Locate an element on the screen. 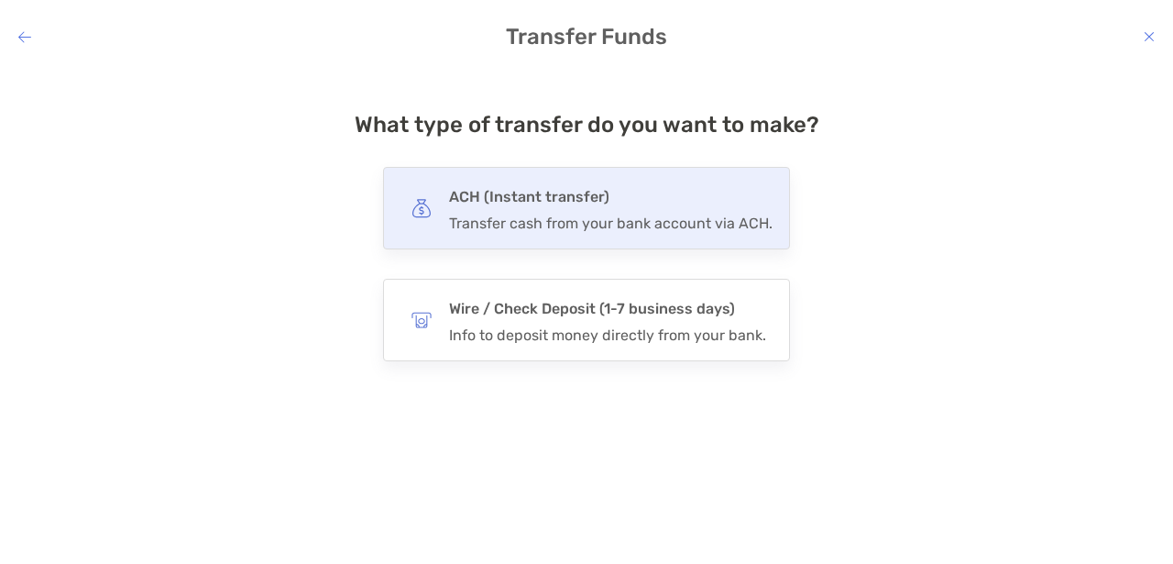 The image size is (1173, 564). h4: ACH (Instant transfer) is located at coordinates (610, 197).